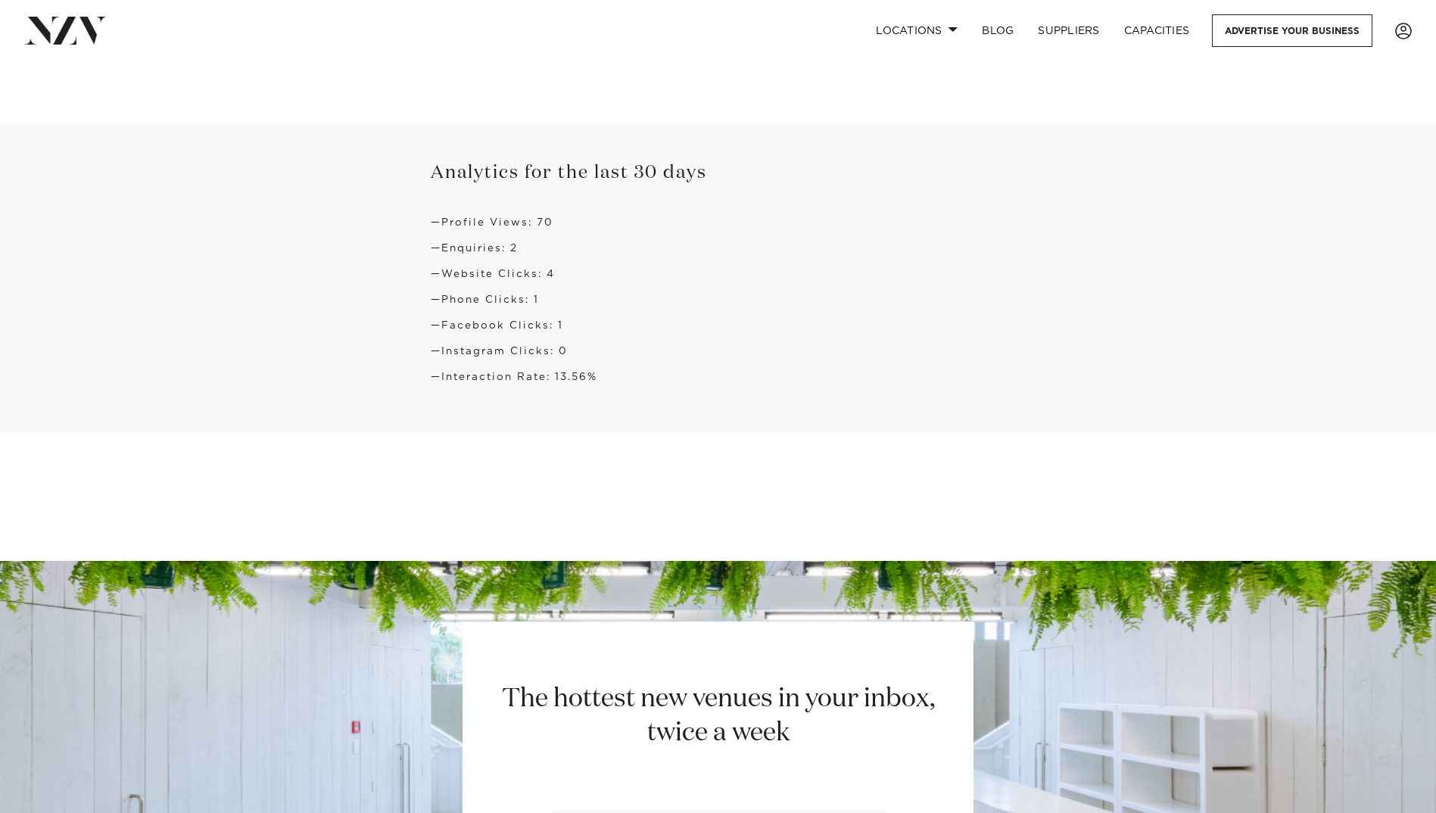 This screenshot has width=1436, height=813. Describe the element at coordinates (997, 30) in the screenshot. I see `a: BLOG` at that location.